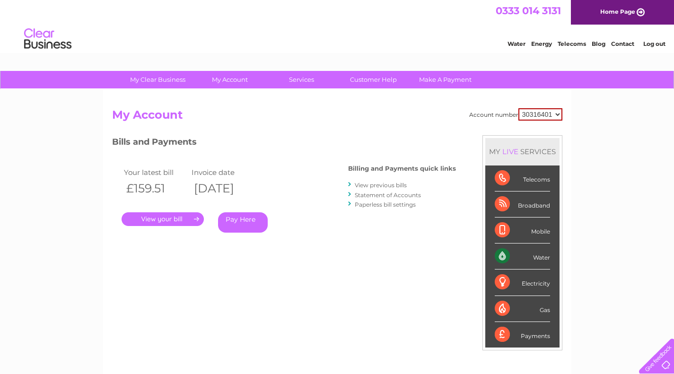 This screenshot has height=374, width=674. Describe the element at coordinates (402, 168) in the screenshot. I see `h4: Billing and Payments quick links` at that location.